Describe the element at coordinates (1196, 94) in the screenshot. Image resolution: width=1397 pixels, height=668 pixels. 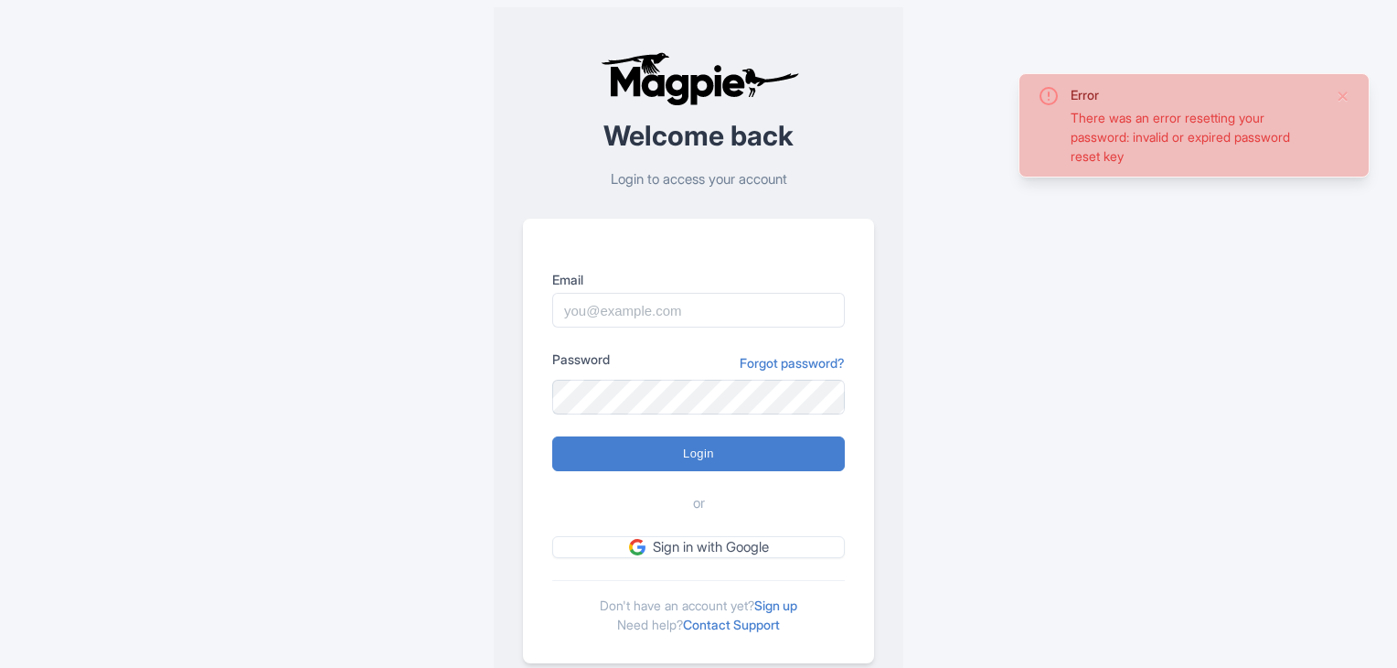
I see `div: Error` at that location.